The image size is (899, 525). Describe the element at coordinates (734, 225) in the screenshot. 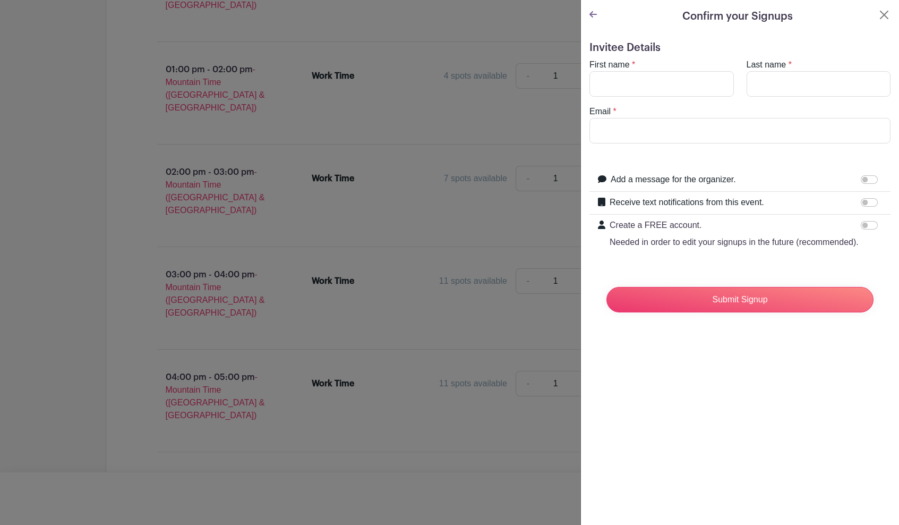

I see `p: Create a FREE account.` at that location.